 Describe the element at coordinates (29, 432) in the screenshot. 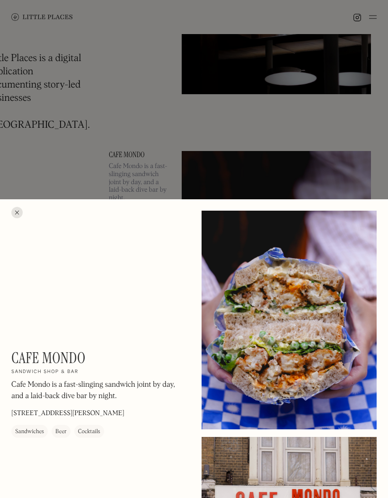

I see `div: Sandwiches` at that location.